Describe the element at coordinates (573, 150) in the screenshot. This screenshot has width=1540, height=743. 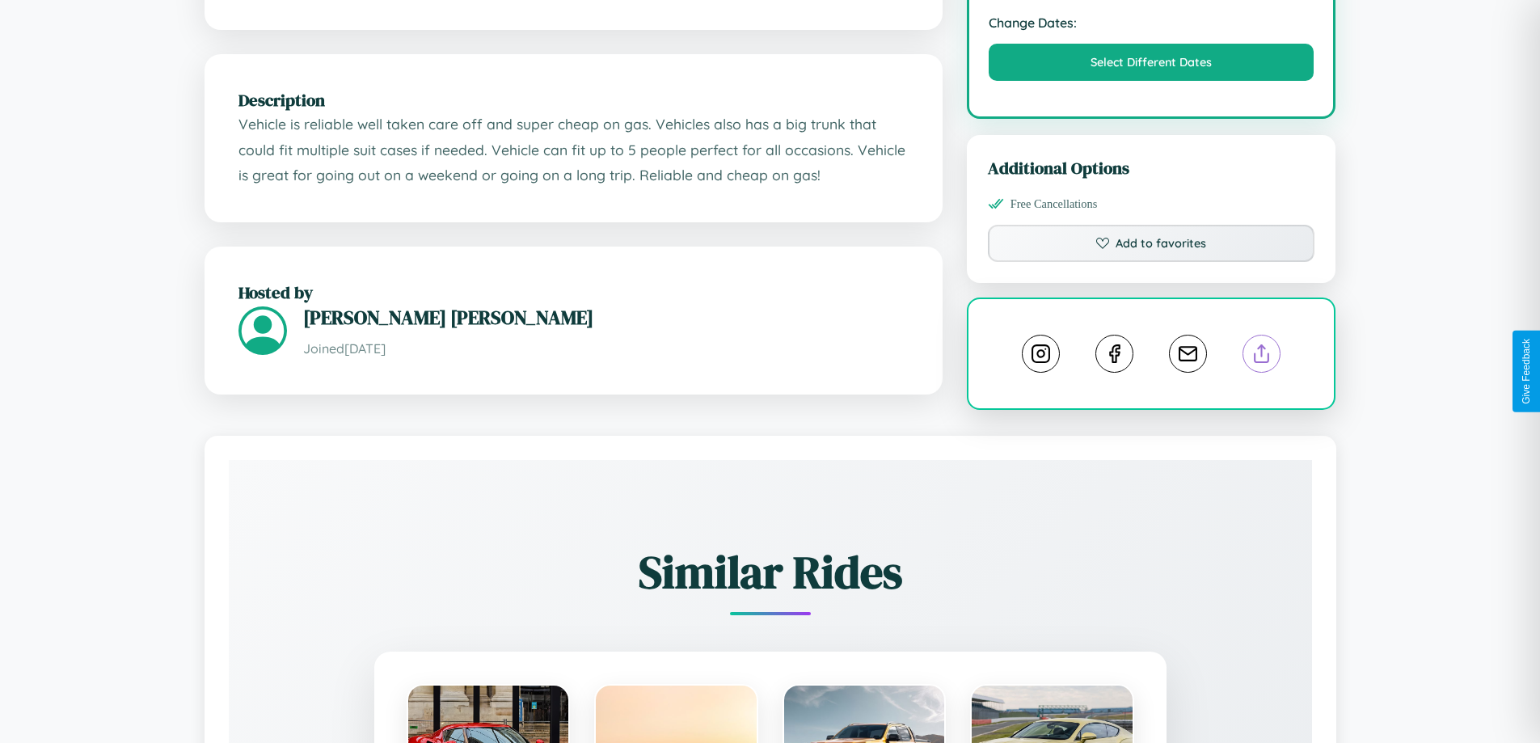
I see `p: Vehicle is reliable well taken care off and super cheap on gas. Vehicles also has a big trunk tha...` at that location.